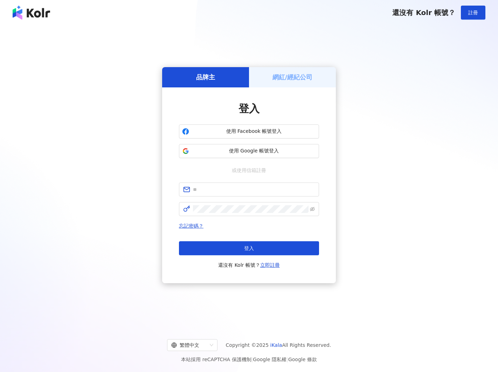  I want to click on a: Google 隱私權, so click(269, 360).